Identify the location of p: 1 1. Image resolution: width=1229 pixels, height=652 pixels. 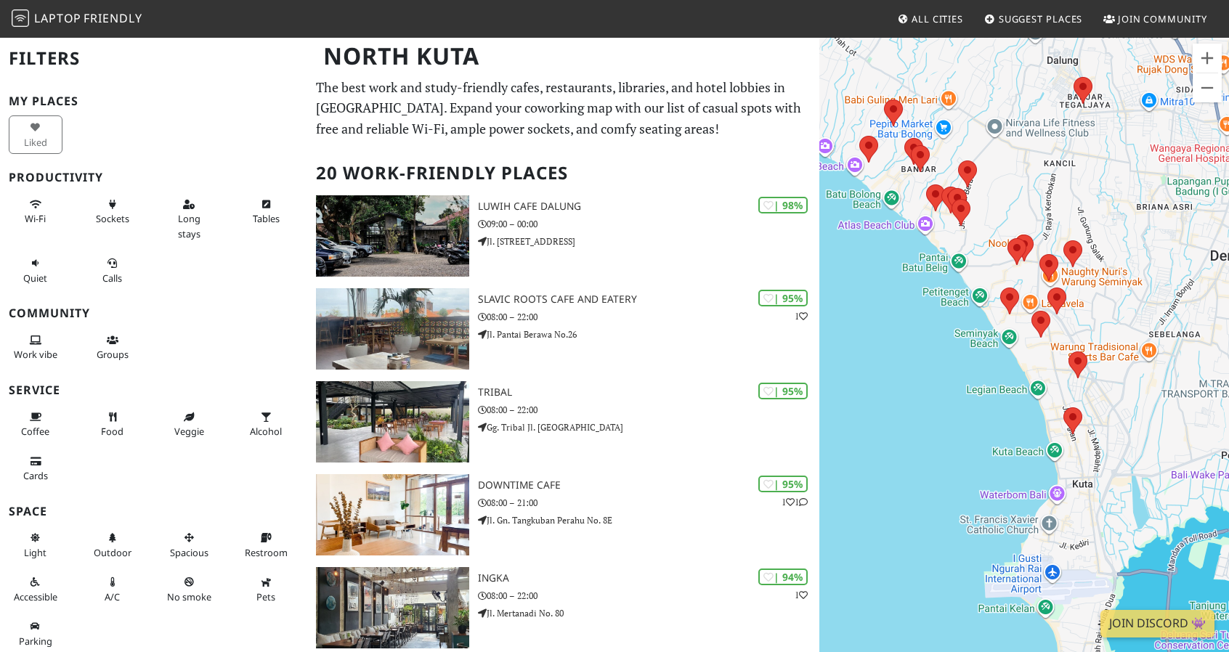
(795, 502).